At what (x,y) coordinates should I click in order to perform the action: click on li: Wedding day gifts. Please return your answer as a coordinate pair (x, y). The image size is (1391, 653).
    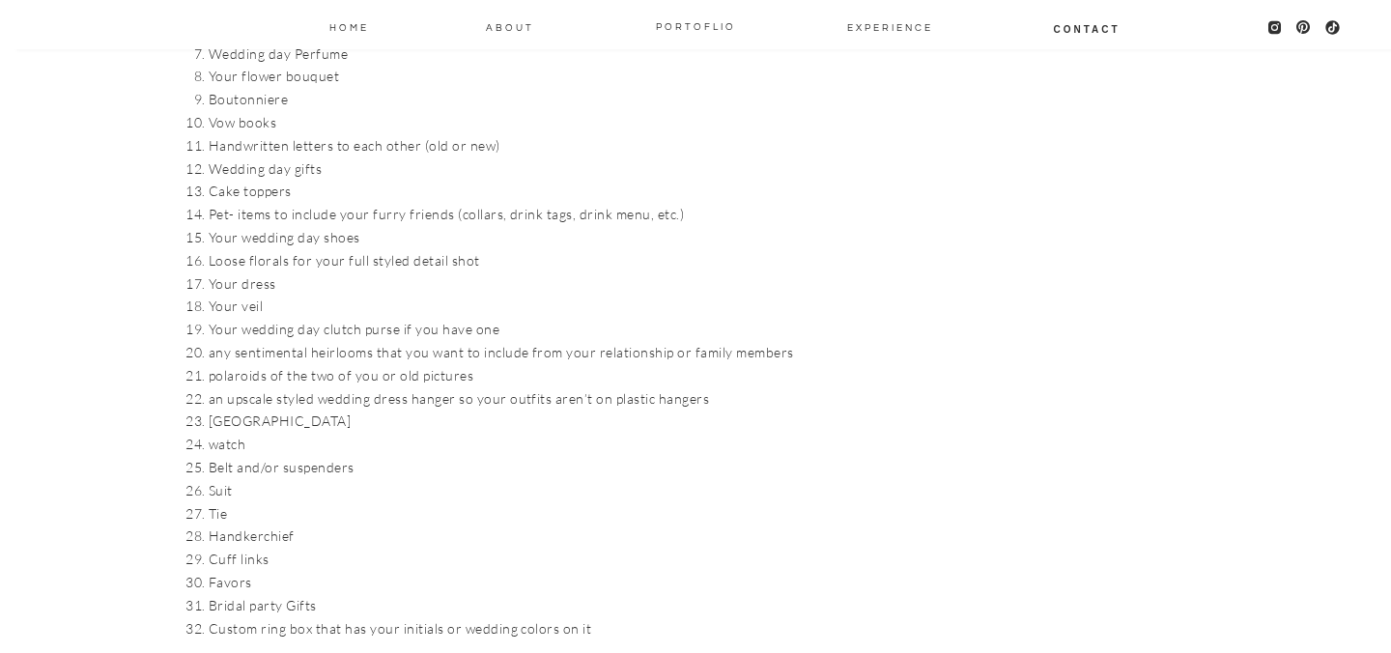
    Looking at the image, I should click on (568, 169).